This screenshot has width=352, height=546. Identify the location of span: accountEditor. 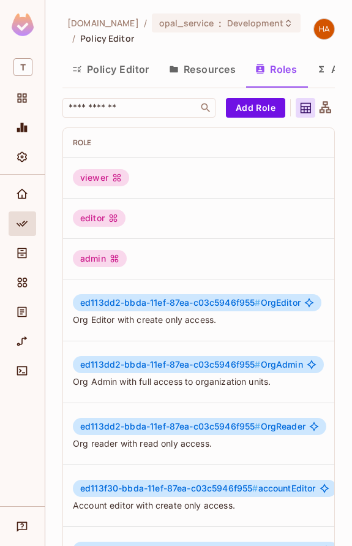
(198, 488).